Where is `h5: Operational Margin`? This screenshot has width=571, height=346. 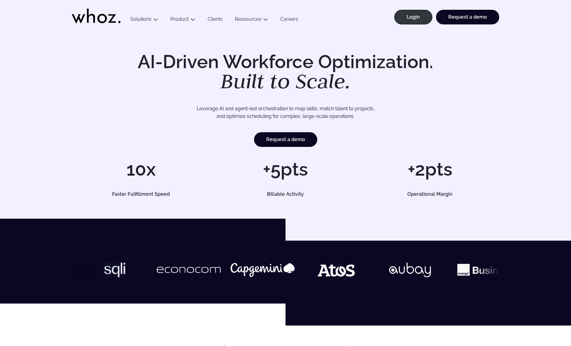 h5: Operational Margin is located at coordinates (430, 194).